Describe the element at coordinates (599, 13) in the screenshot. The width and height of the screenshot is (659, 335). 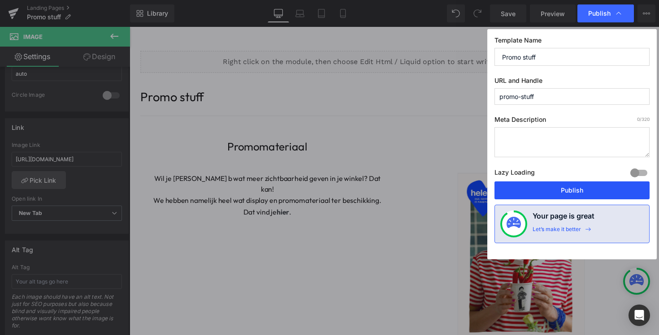
I see `span: Publish` at that location.